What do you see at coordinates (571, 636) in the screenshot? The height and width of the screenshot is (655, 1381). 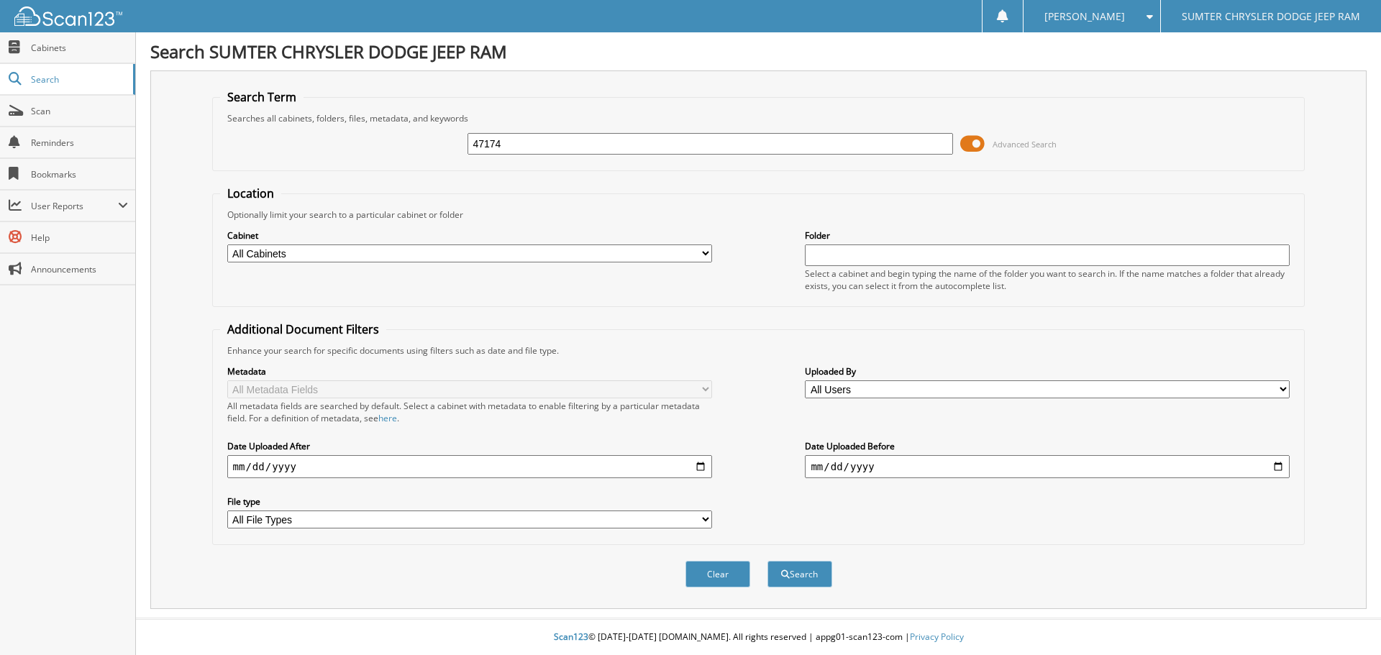 I see `span: Scan123` at bounding box center [571, 636].